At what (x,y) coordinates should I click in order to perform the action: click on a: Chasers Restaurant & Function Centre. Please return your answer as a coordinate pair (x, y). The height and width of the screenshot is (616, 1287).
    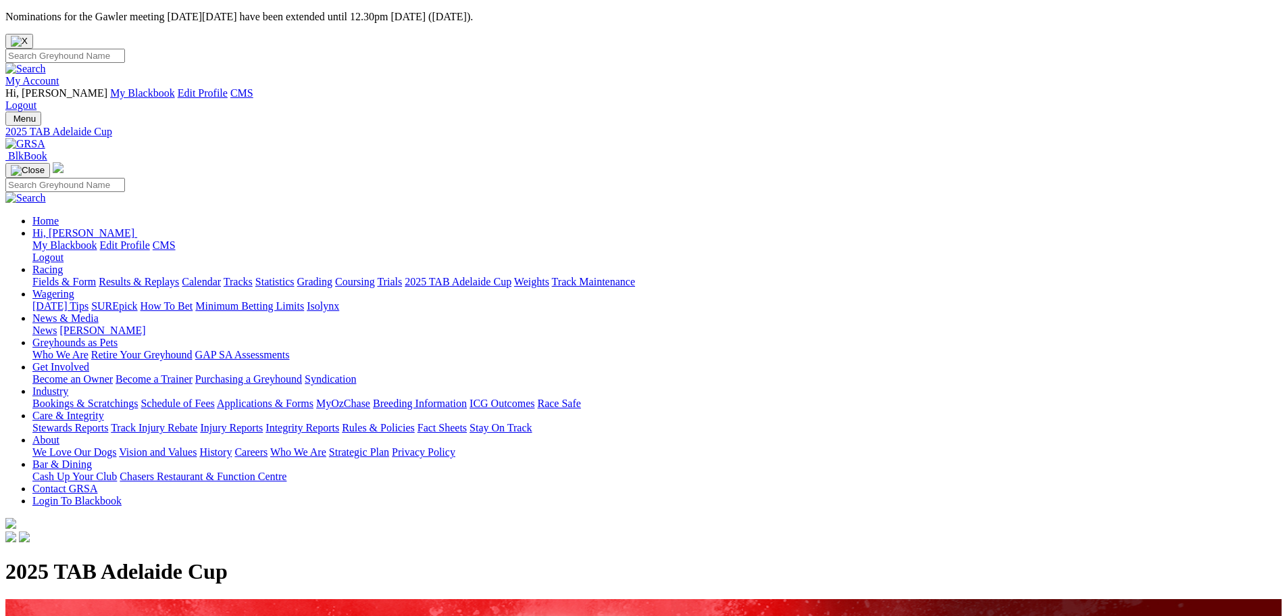
    Looking at the image, I should click on (203, 476).